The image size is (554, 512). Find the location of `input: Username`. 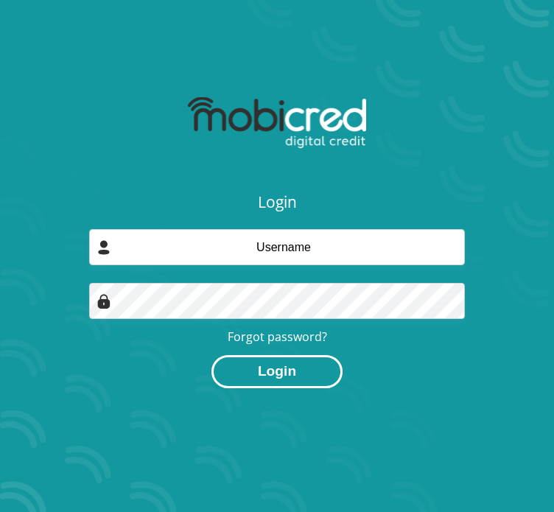

input: Username is located at coordinates (277, 247).